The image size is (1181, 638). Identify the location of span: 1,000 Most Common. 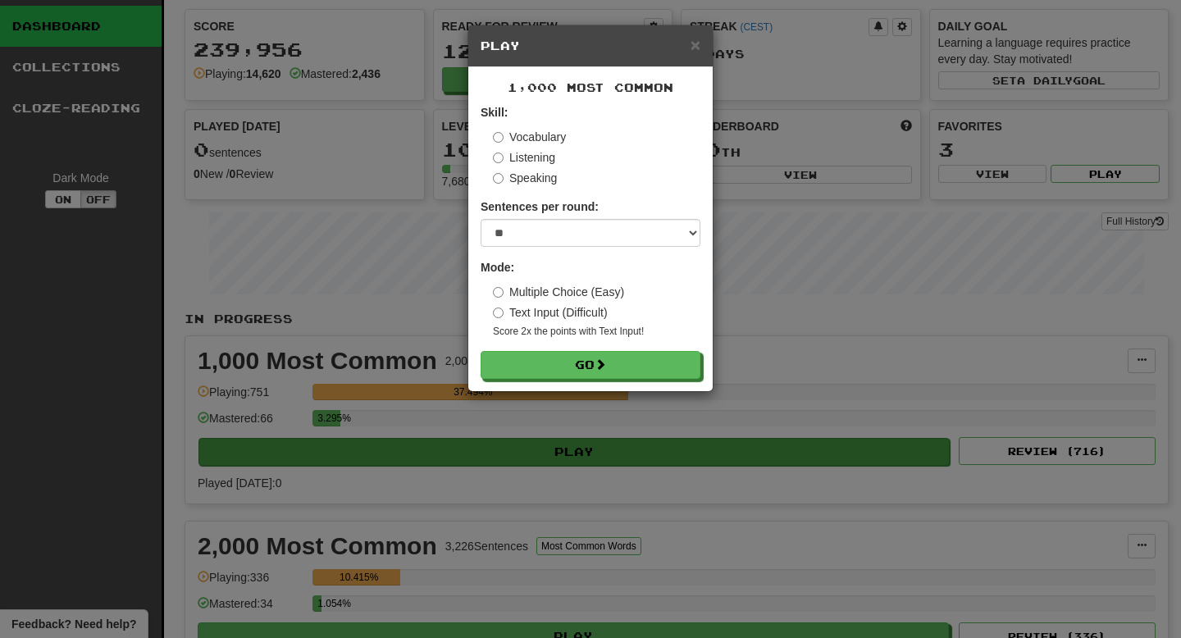
(591, 87).